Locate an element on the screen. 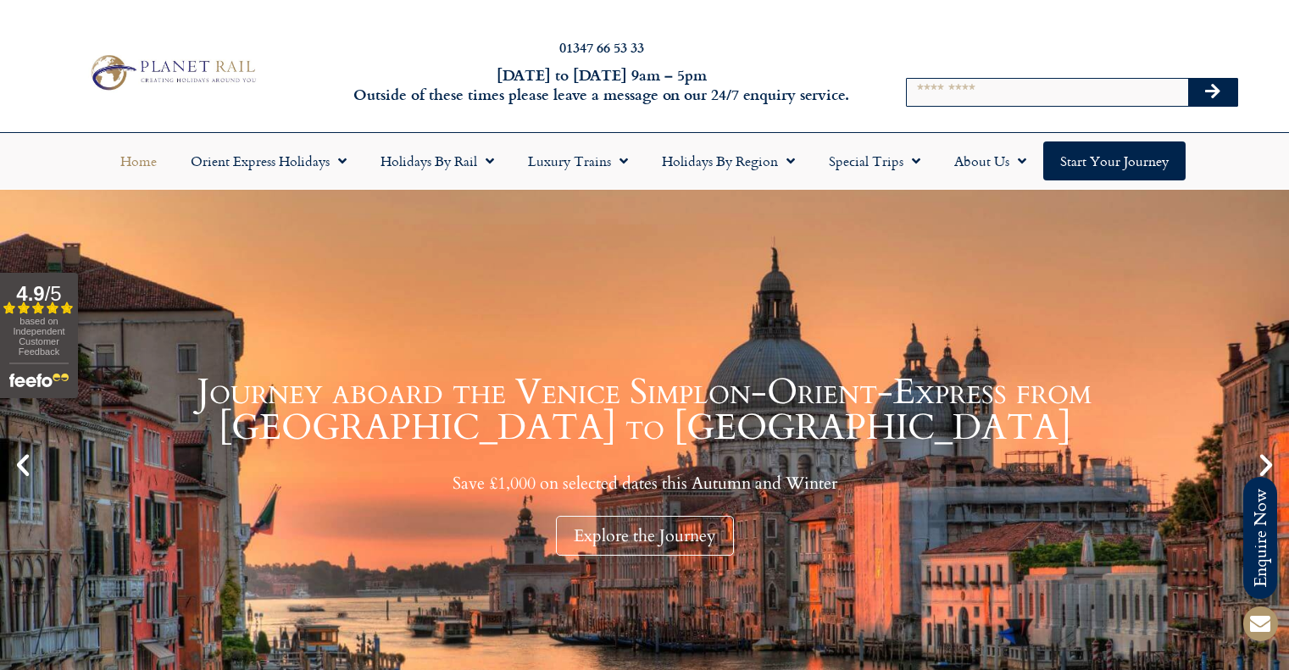 Image resolution: width=1289 pixels, height=670 pixels. a: Home is located at coordinates (138, 161).